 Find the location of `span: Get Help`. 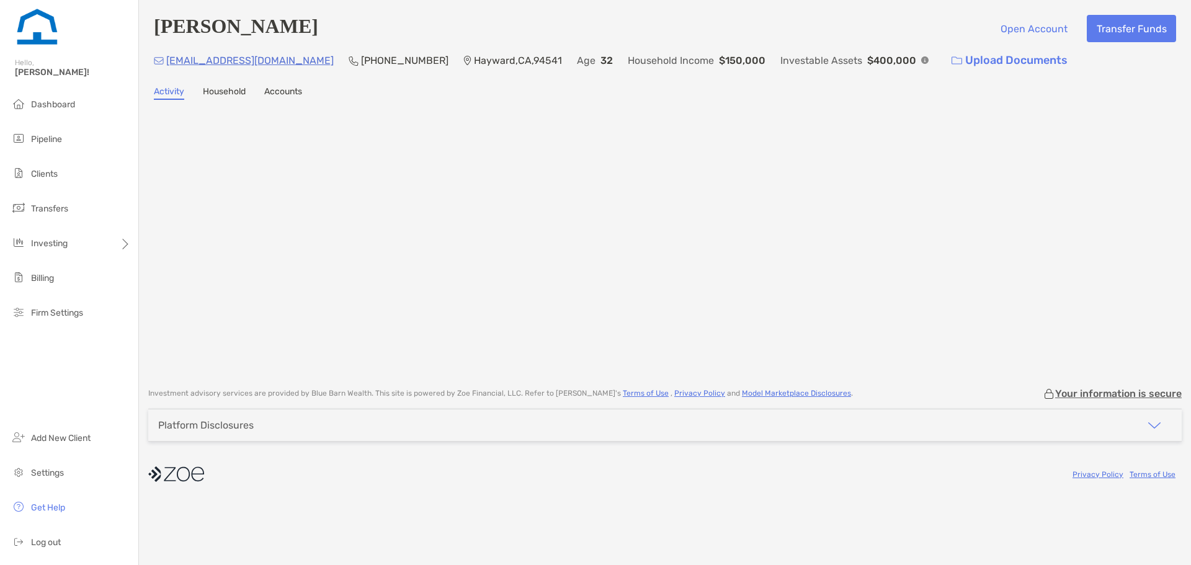

span: Get Help is located at coordinates (48, 507).